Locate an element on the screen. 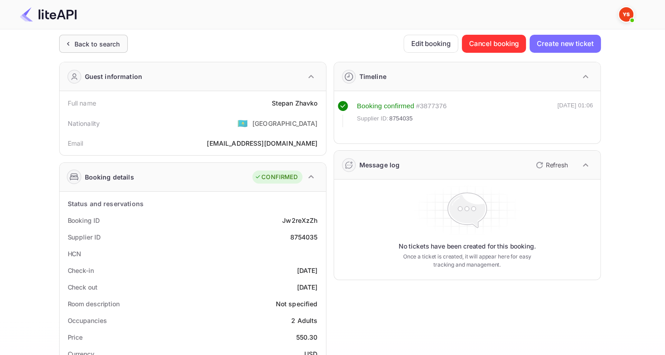  p: Once a ticket is created, it will appear here for easy tracking and management. is located at coordinates (467, 261).